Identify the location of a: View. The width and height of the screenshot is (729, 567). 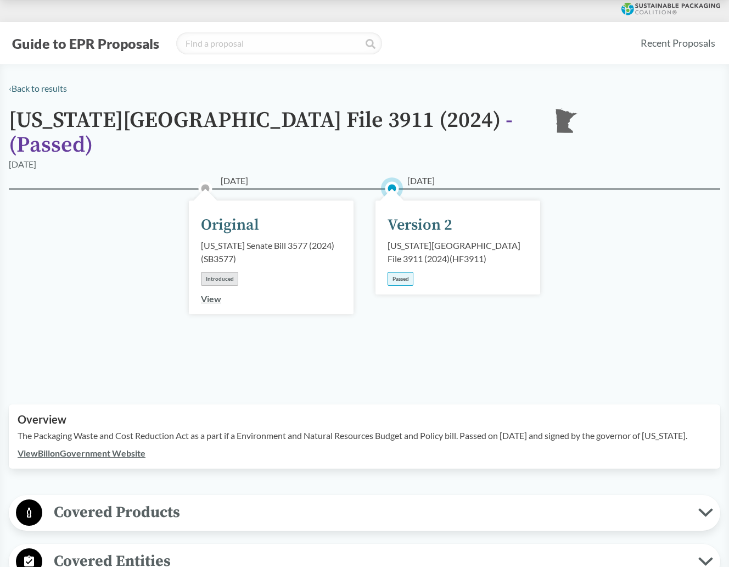
(211, 298).